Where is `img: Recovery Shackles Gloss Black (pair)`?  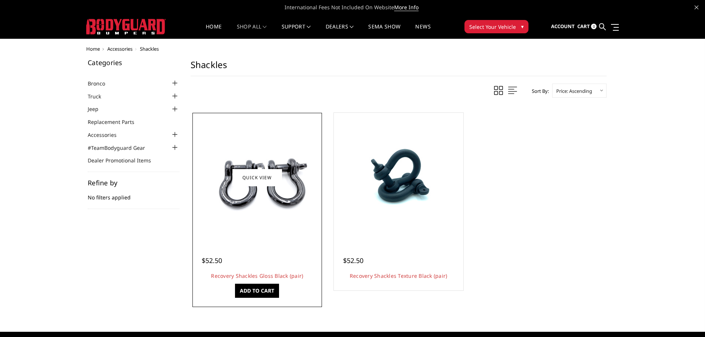 img: Recovery Shackles Gloss Black (pair) is located at coordinates (257, 177).